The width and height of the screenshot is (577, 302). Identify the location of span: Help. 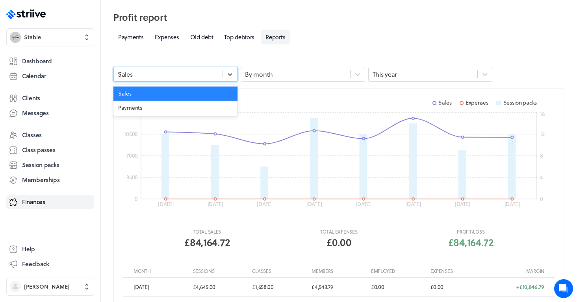
(28, 249).